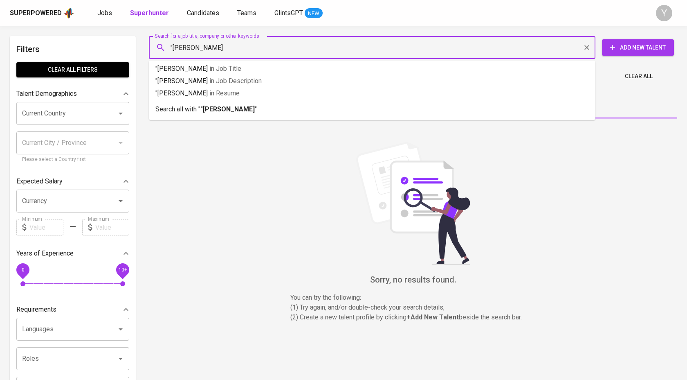 The image size is (687, 380). Describe the element at coordinates (587, 47) in the screenshot. I see `button: Clear` at that location.